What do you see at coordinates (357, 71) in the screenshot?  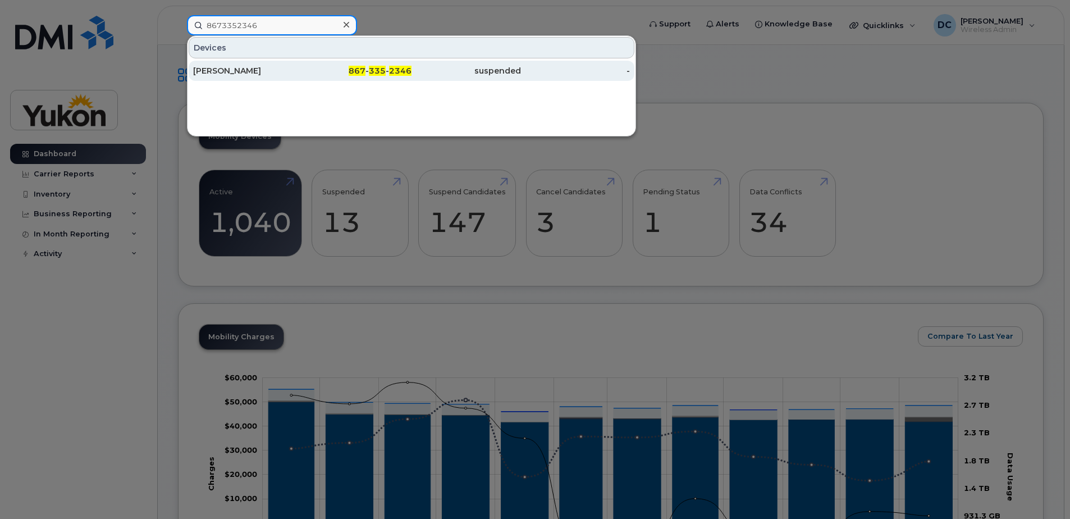 I see `span: 867` at bounding box center [357, 71].